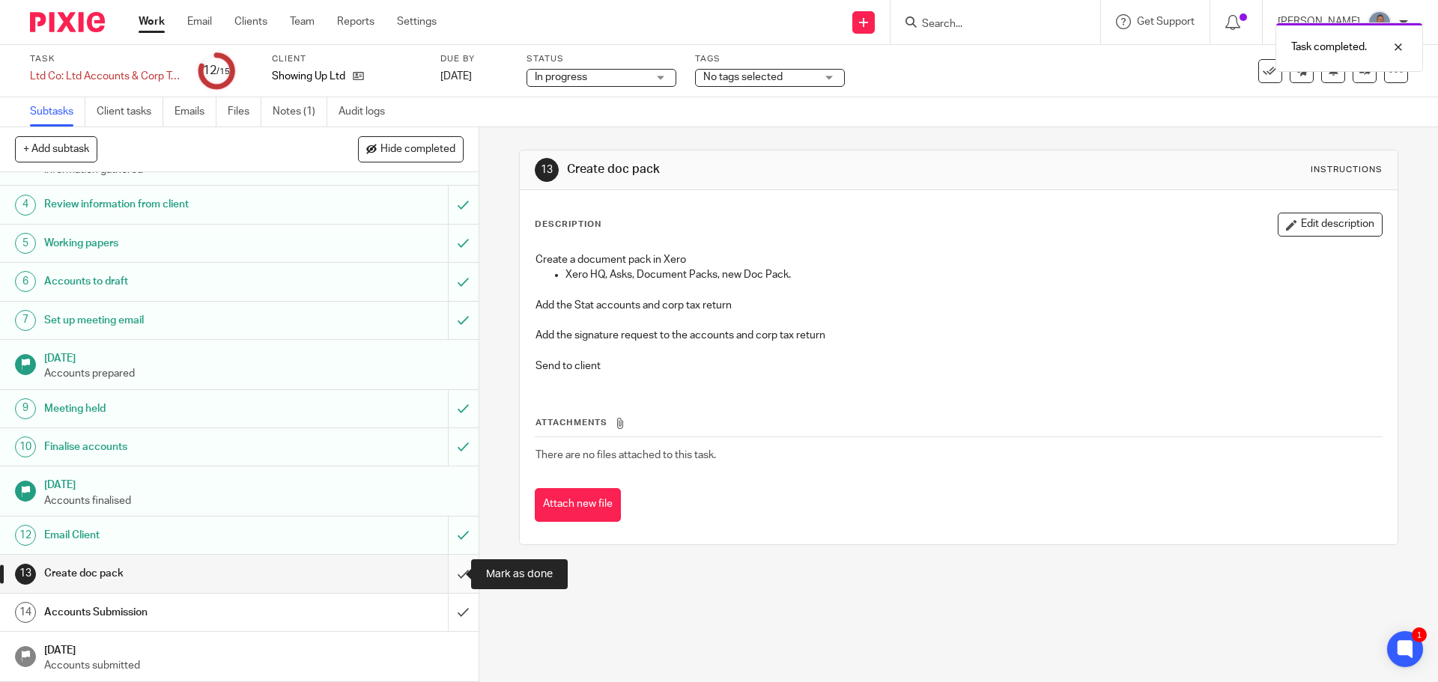 The image size is (1438, 682). I want to click on p: Showing Up Ltd, so click(309, 76).